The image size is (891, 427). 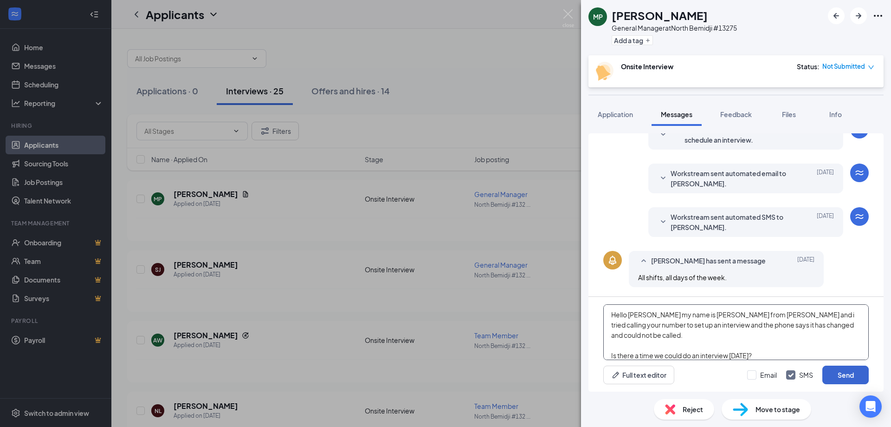 I want to click on span: Feedback, so click(x=736, y=114).